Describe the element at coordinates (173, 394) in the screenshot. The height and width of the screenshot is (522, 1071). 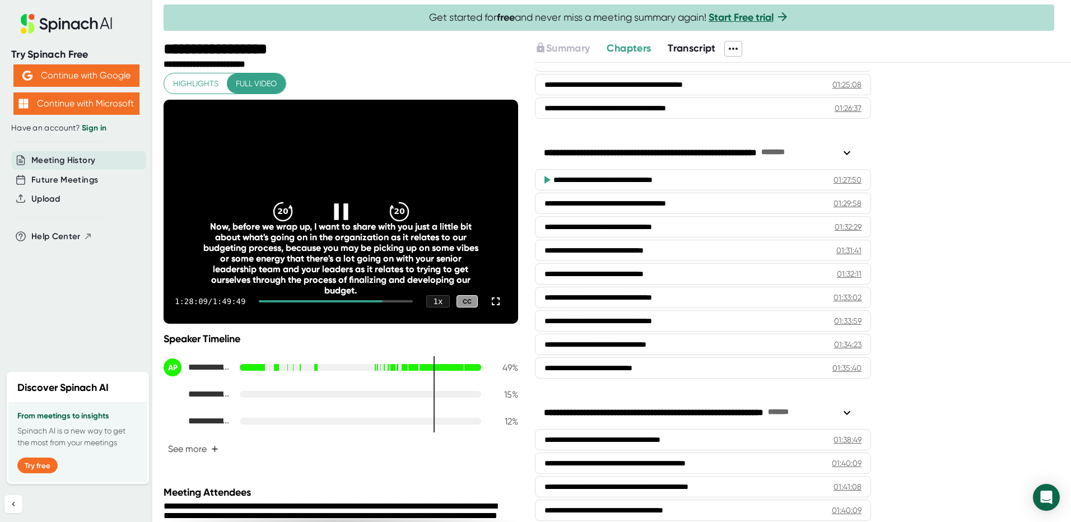
I see `div: HA` at that location.